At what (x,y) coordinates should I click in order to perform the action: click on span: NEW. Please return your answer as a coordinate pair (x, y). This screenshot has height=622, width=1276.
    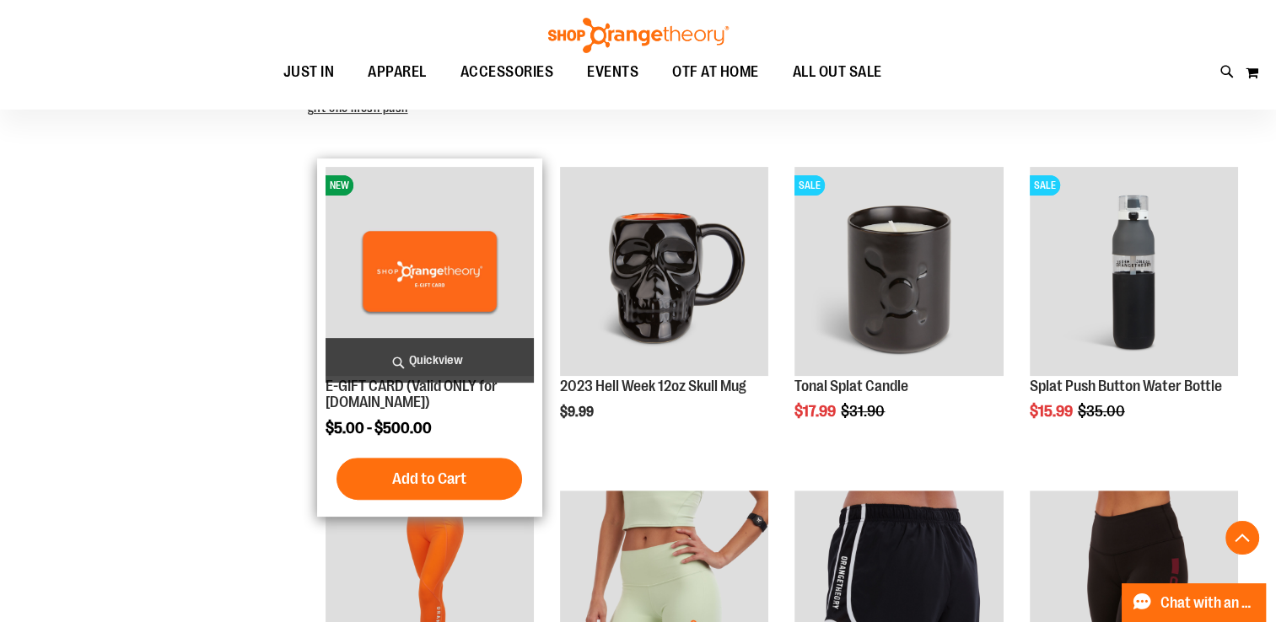
    Looking at the image, I should click on (339, 185).